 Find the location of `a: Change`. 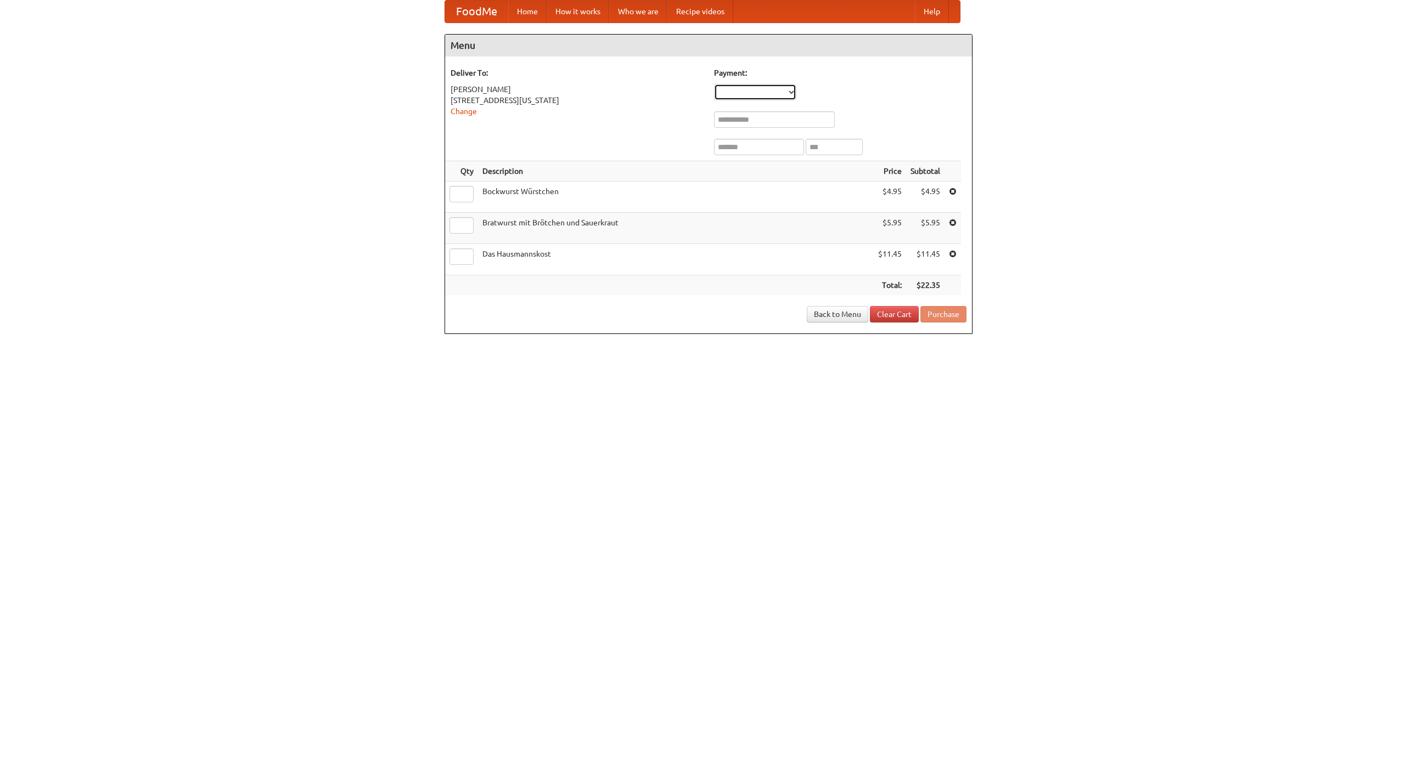

a: Change is located at coordinates (464, 111).